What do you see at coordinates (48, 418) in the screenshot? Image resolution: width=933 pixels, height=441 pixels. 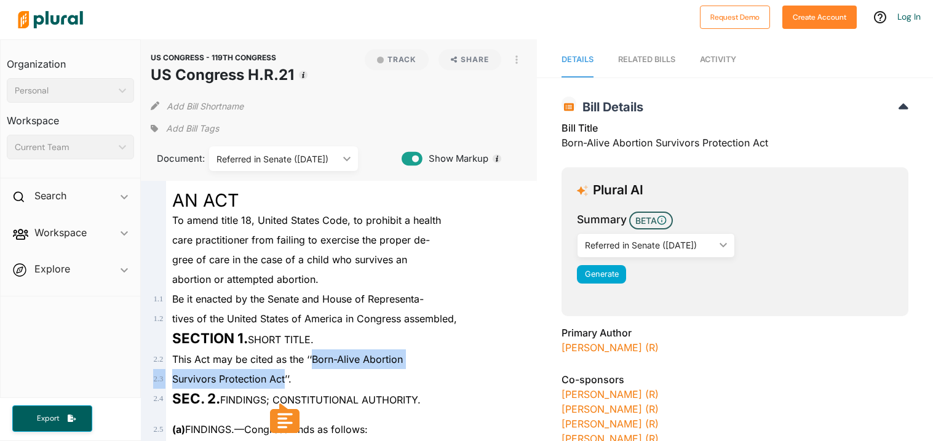 I see `span: Export` at bounding box center [48, 418].